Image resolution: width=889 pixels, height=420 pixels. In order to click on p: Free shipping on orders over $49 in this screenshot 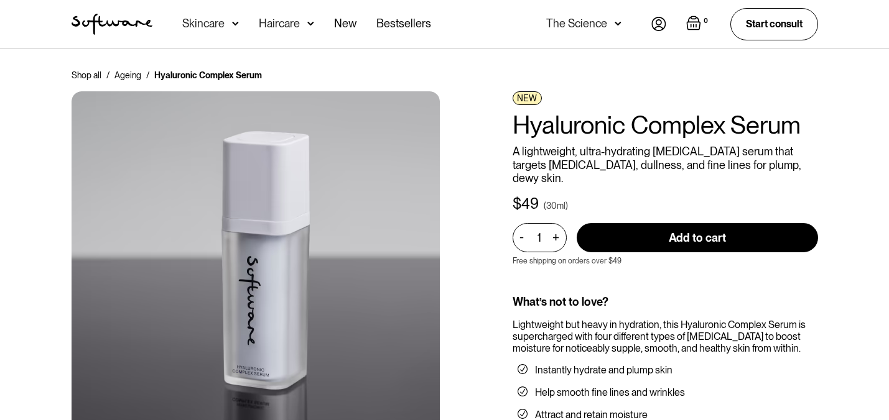, I will do `click(567, 261)`.